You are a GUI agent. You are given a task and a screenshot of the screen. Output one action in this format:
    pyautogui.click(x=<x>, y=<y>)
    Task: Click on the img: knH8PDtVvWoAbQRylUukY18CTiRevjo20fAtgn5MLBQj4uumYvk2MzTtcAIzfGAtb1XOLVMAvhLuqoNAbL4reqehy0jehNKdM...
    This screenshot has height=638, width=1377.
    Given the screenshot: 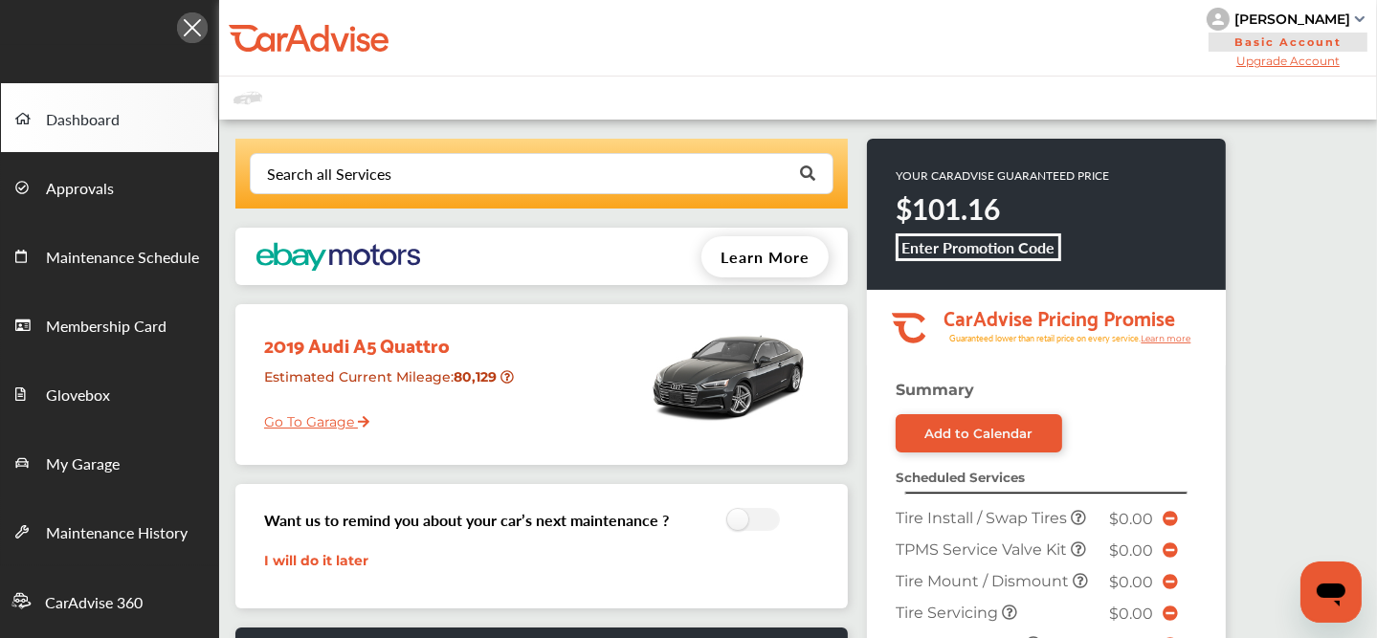 What is the action you would take?
    pyautogui.click(x=1218, y=19)
    